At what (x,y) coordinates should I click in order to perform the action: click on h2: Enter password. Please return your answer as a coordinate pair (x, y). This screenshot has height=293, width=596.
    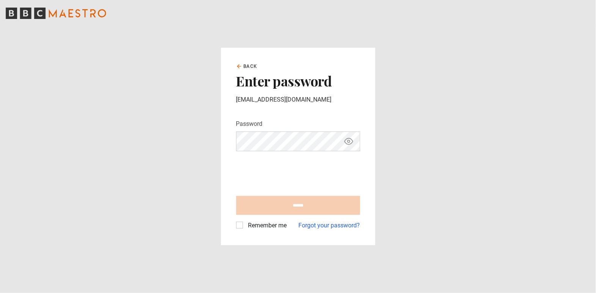
    Looking at the image, I should click on (298, 81).